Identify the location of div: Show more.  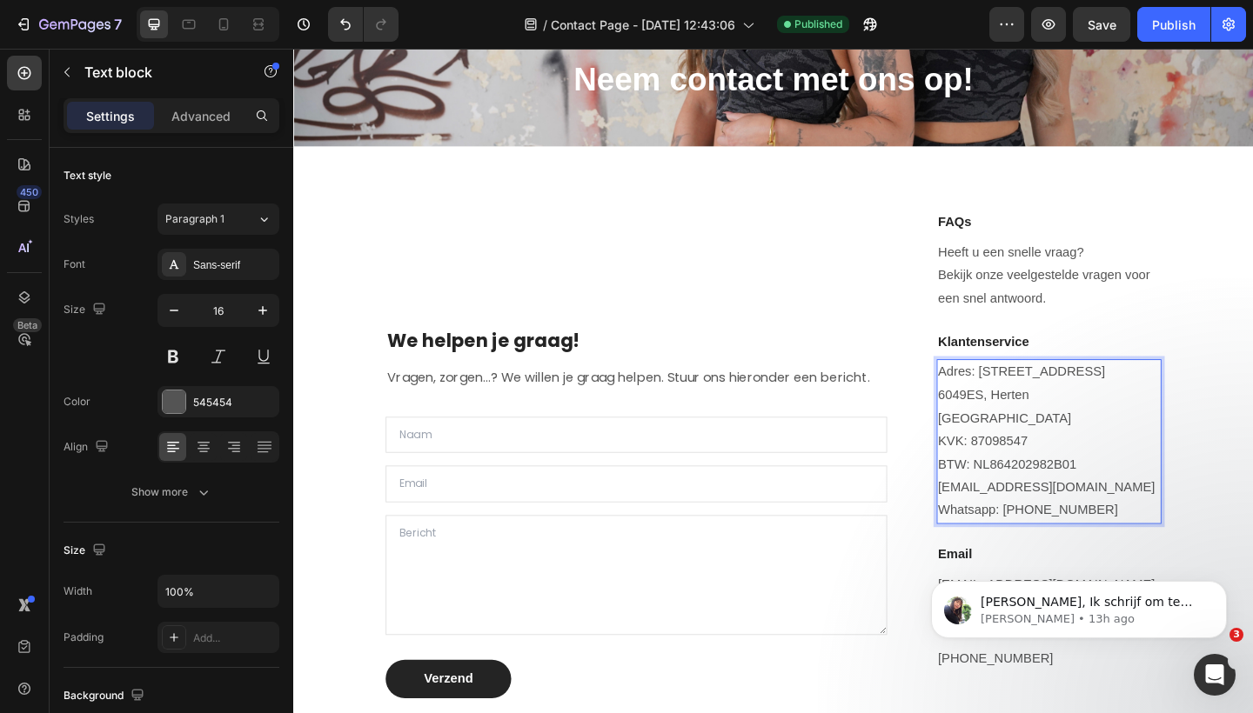
(171, 492).